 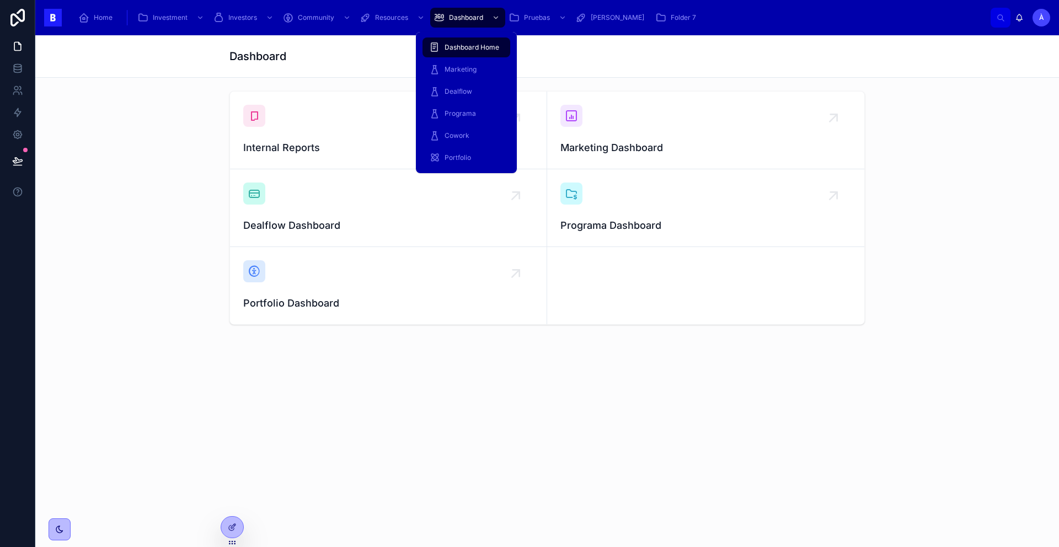 What do you see at coordinates (706, 148) in the screenshot?
I see `span: Marketing Dashboard` at bounding box center [706, 148].